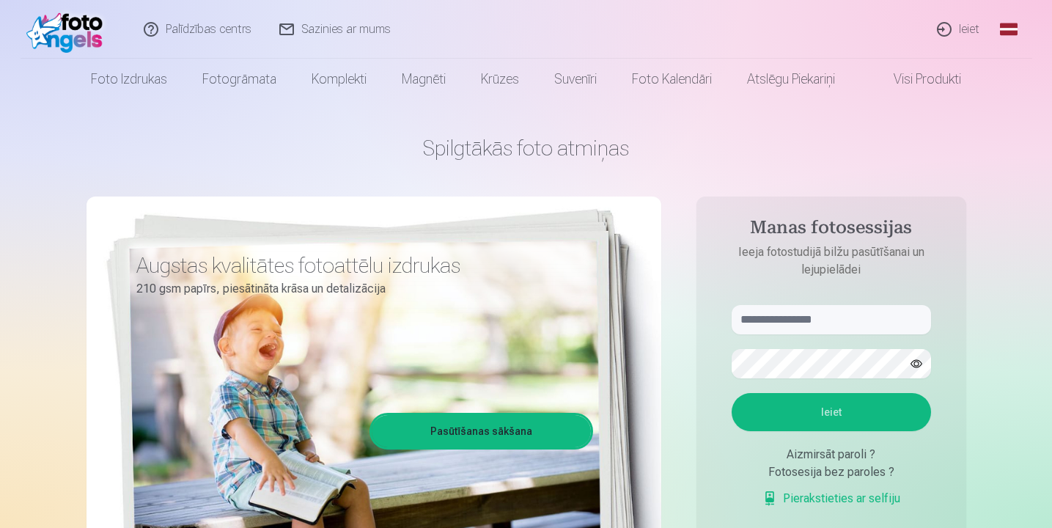 The image size is (1052, 528). Describe the element at coordinates (359, 289) in the screenshot. I see `p: 210 gsm papīrs, piesātināta krāsa un detalizācija` at that location.